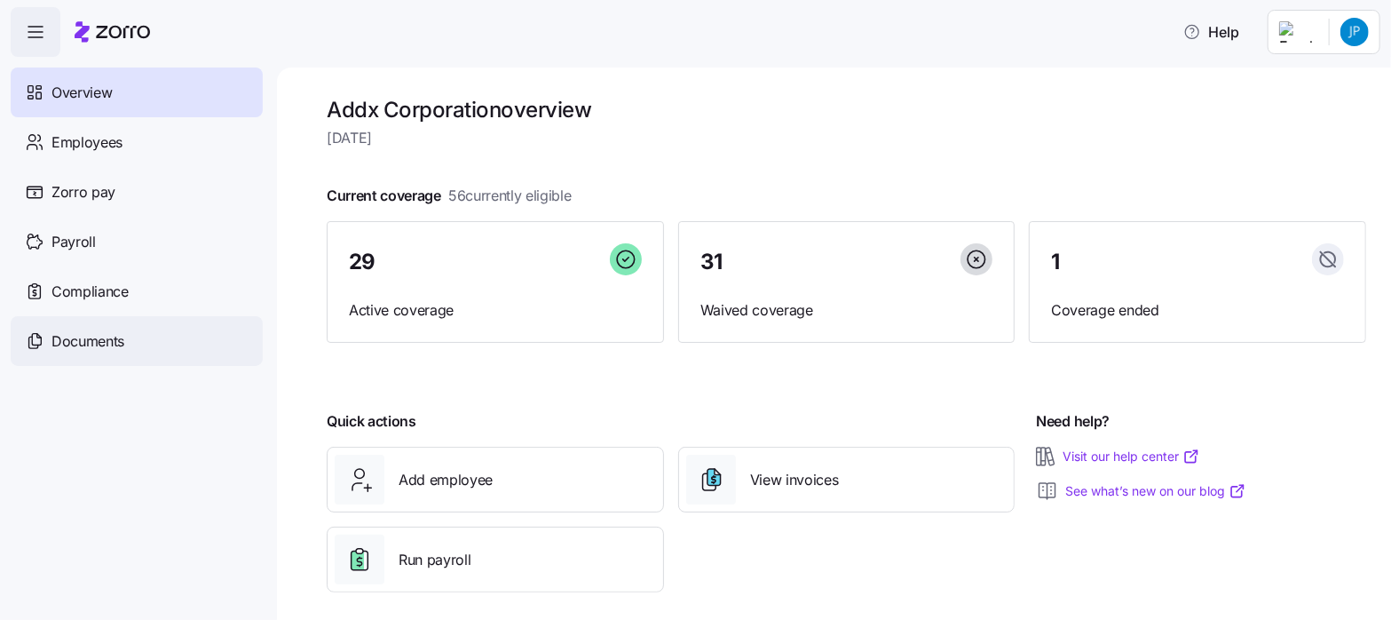 The height and width of the screenshot is (620, 1391). Describe the element at coordinates (446, 479) in the screenshot. I see `span: Add employee` at that location.